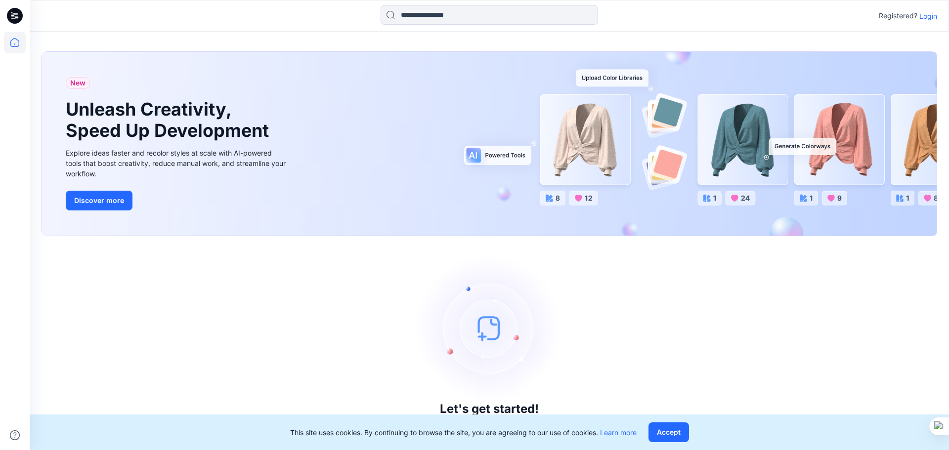 This screenshot has width=949, height=450. What do you see at coordinates (898, 16) in the screenshot?
I see `p: Registered?` at bounding box center [898, 16].